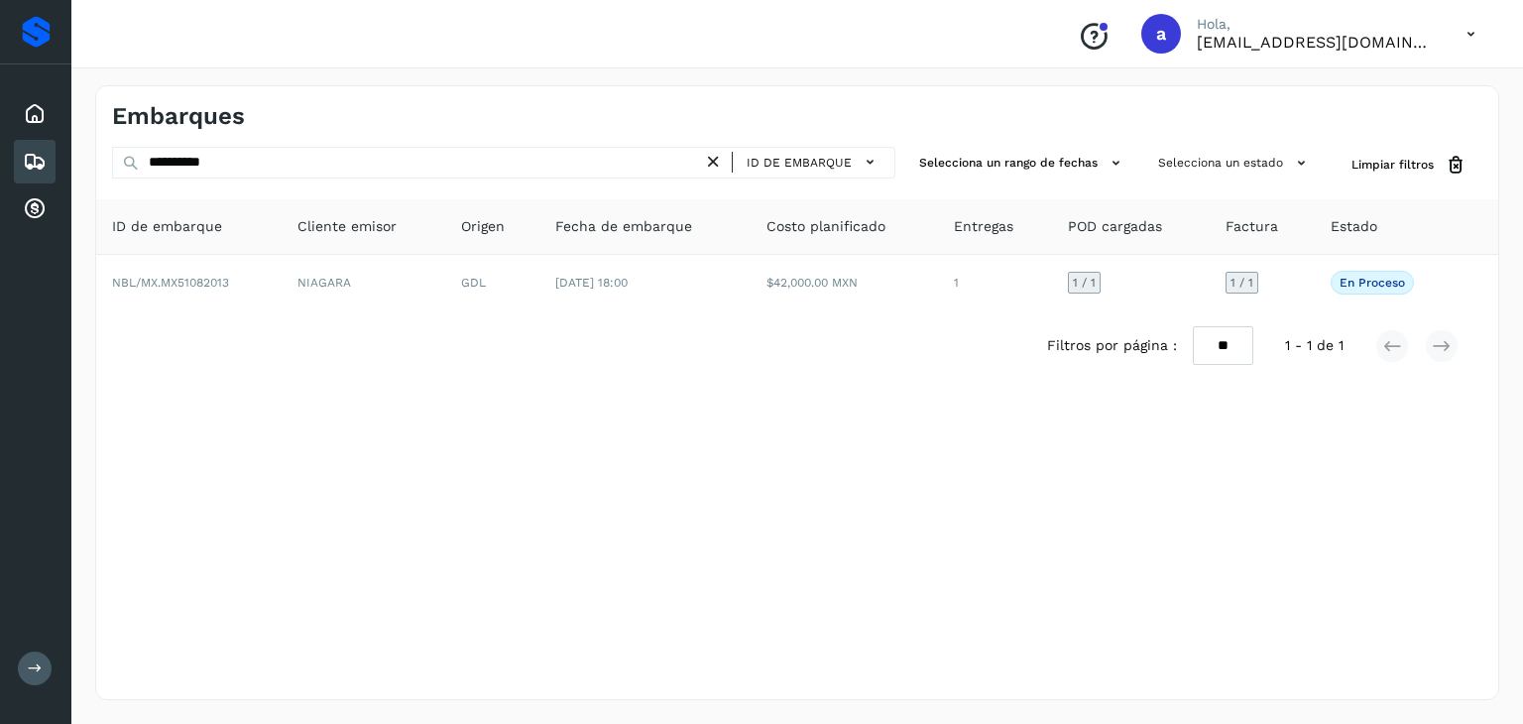 The image size is (1523, 724). What do you see at coordinates (1393, 165) in the screenshot?
I see `span: Limpiar filtros` at bounding box center [1393, 165].